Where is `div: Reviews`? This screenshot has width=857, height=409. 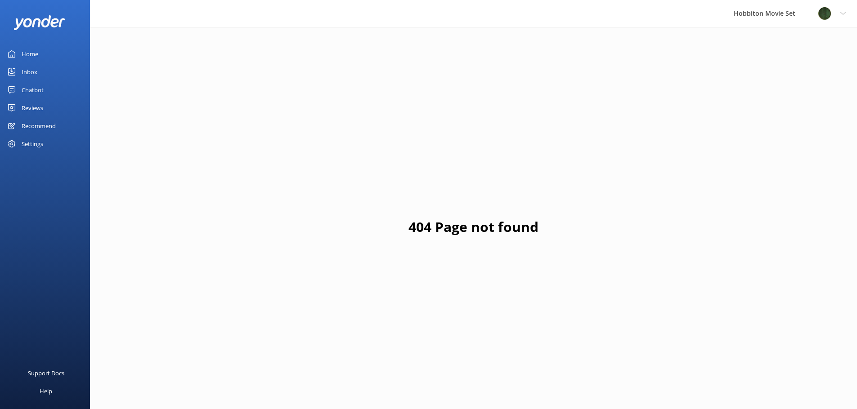
div: Reviews is located at coordinates (32, 108).